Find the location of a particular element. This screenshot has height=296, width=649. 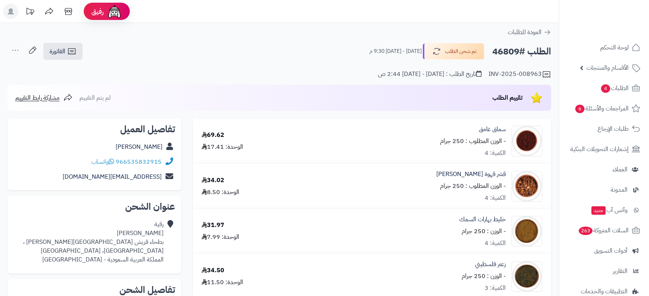

h2: تفاصيل الشحن is located at coordinates (94, 290).